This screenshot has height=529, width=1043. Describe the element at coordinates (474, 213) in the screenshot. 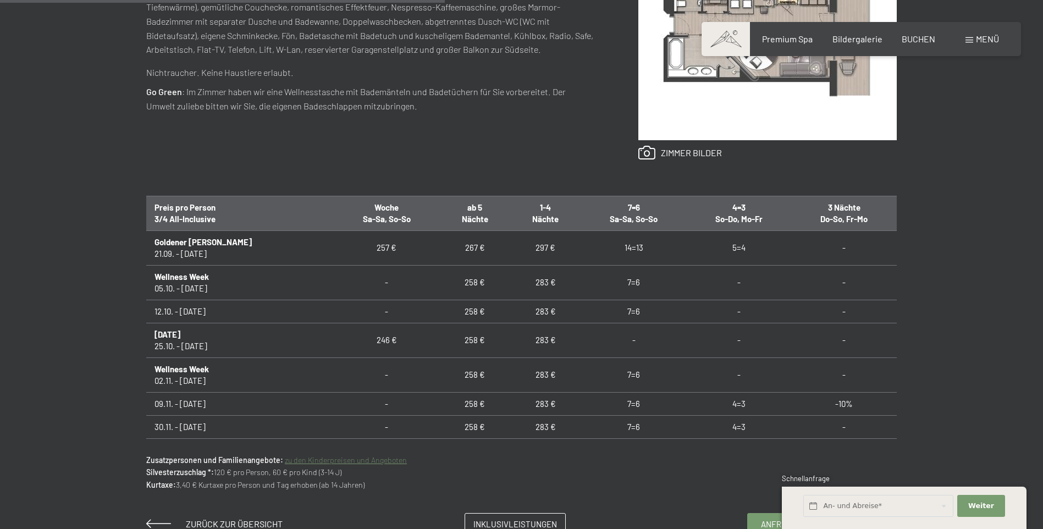

I see `th: ab 5` at that location.